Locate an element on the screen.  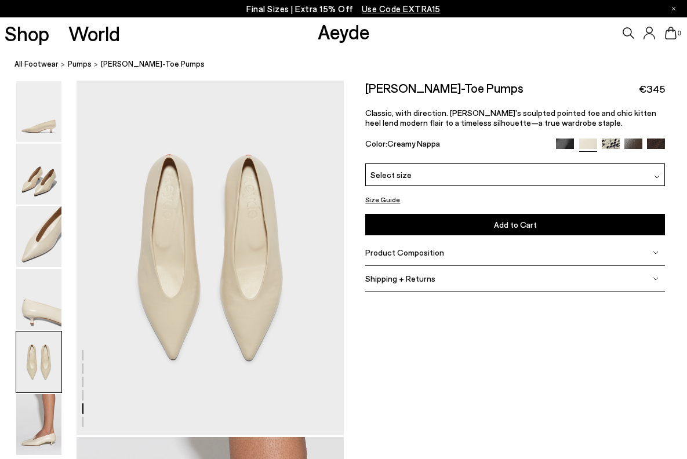
img: Clara Pointed-Toe Pumps - Image 6 is located at coordinates (39, 424).